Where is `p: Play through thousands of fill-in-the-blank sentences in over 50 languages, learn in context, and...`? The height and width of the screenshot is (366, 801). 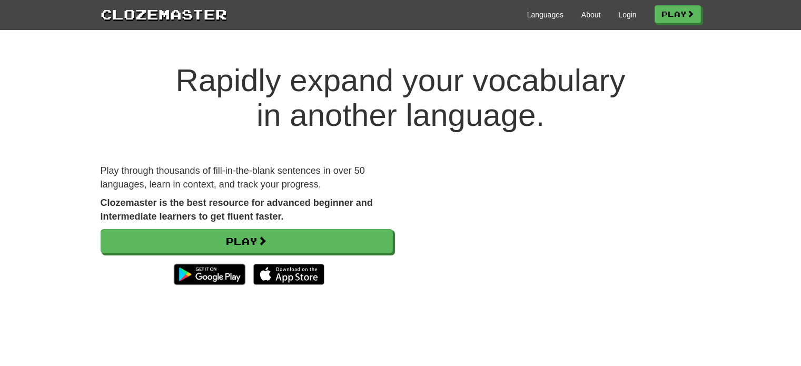 p: Play through thousands of fill-in-the-blank sentences in over 50 languages, learn in context, and... is located at coordinates (247, 178).